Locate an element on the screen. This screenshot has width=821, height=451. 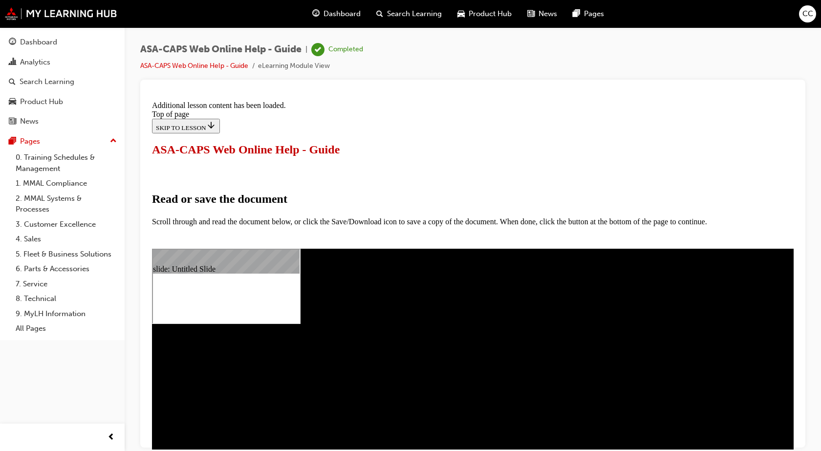
a: 7. Service is located at coordinates (66, 284).